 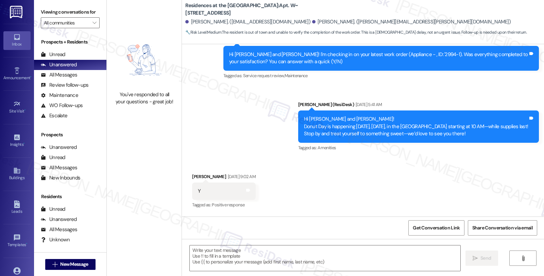 What do you see at coordinates (17, 174) in the screenshot?
I see `a: Buildings` at bounding box center [17, 174].